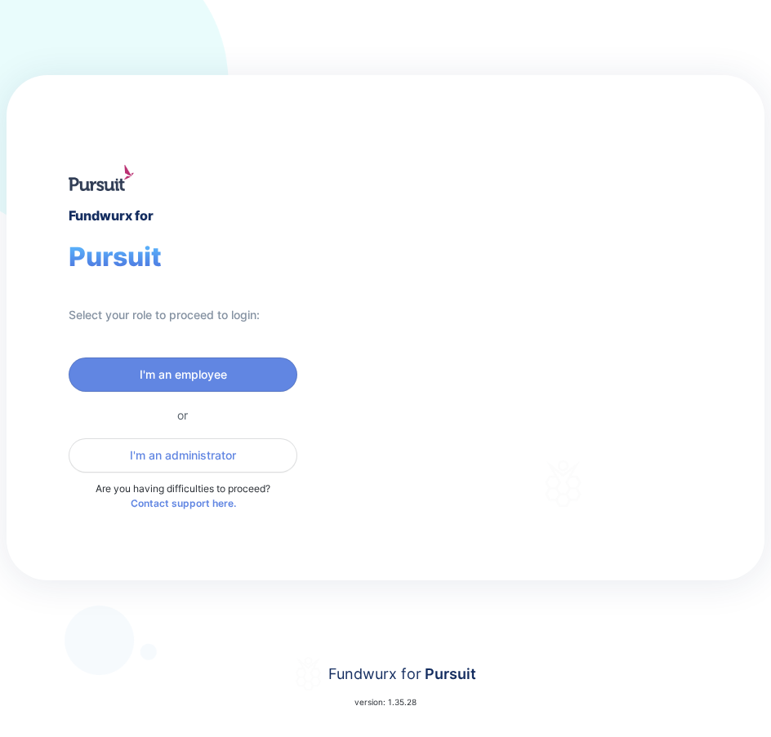 The width and height of the screenshot is (771, 737). Describe the element at coordinates (183, 455) in the screenshot. I see `button: I'm an administrator` at that location.